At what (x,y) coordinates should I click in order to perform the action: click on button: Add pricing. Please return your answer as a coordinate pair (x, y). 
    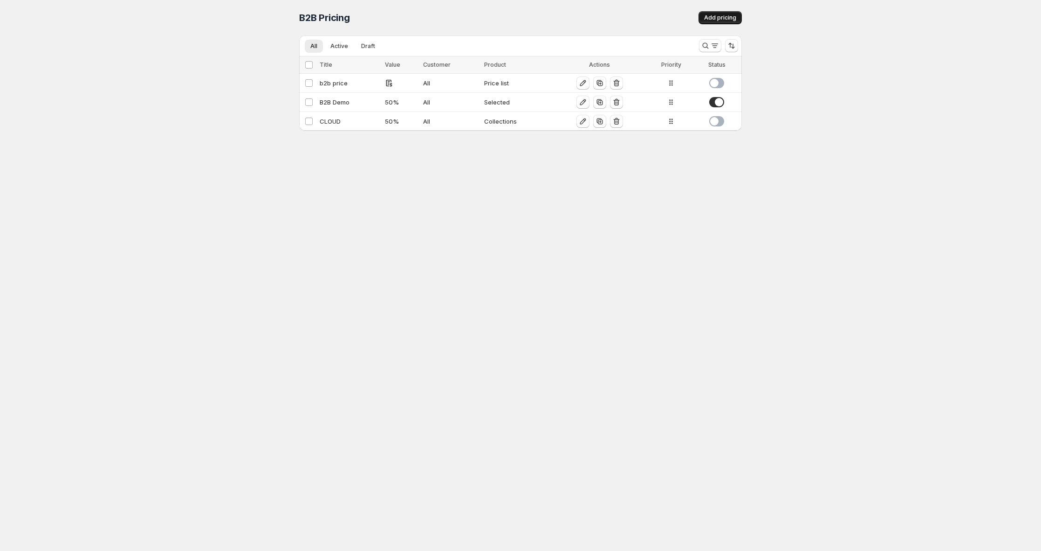
    Looking at the image, I should click on (720, 18).